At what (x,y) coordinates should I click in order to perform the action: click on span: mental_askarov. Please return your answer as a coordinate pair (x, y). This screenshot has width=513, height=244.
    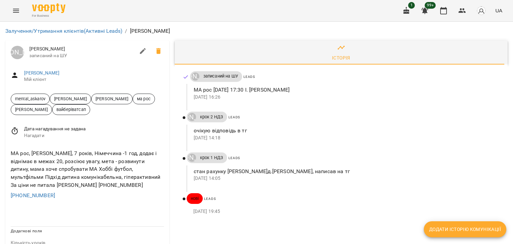
    Looking at the image, I should click on (30, 99).